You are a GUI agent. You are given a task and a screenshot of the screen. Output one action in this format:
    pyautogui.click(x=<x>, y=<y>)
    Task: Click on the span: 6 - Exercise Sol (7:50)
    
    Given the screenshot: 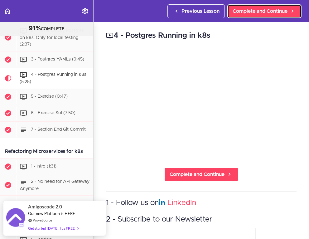 What is the action you would take?
    pyautogui.click(x=53, y=113)
    